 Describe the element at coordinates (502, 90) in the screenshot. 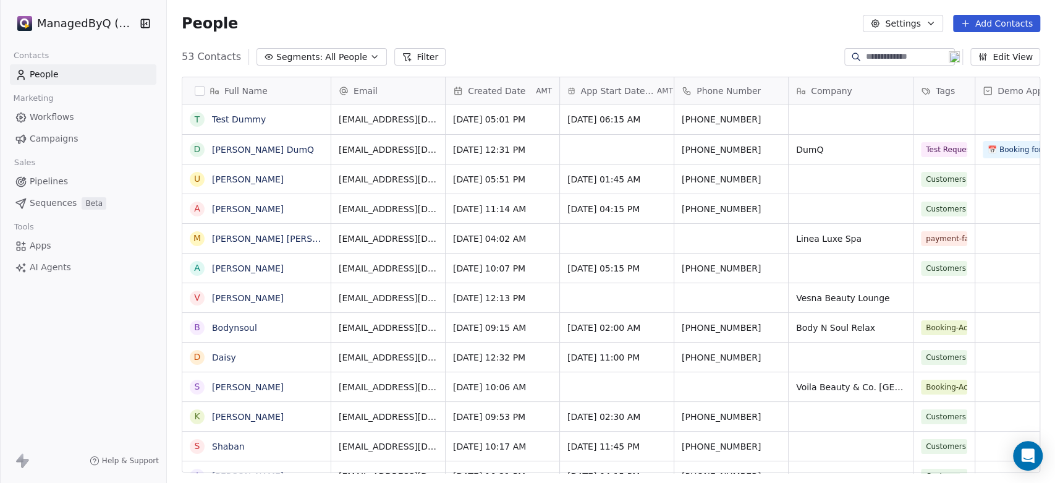

I see `div: Created DateAMT` at that location.